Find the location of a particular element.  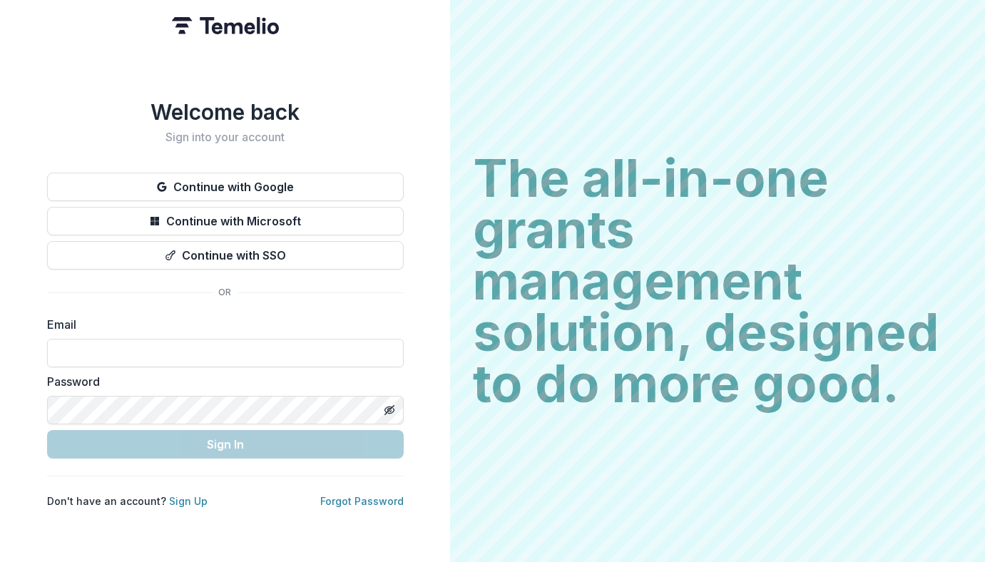

label: Password is located at coordinates (221, 382).